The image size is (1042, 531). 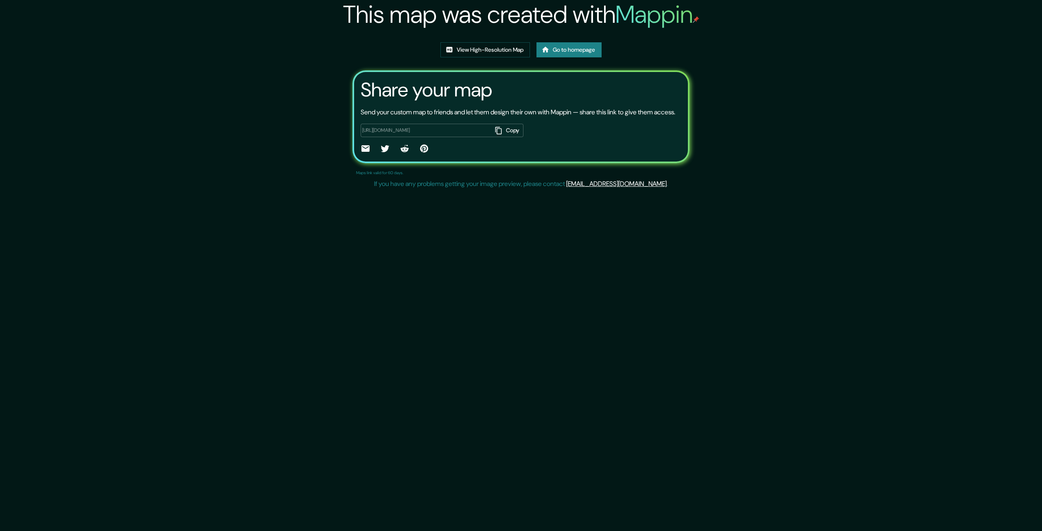 What do you see at coordinates (508, 130) in the screenshot?
I see `button: Copy` at bounding box center [508, 130].